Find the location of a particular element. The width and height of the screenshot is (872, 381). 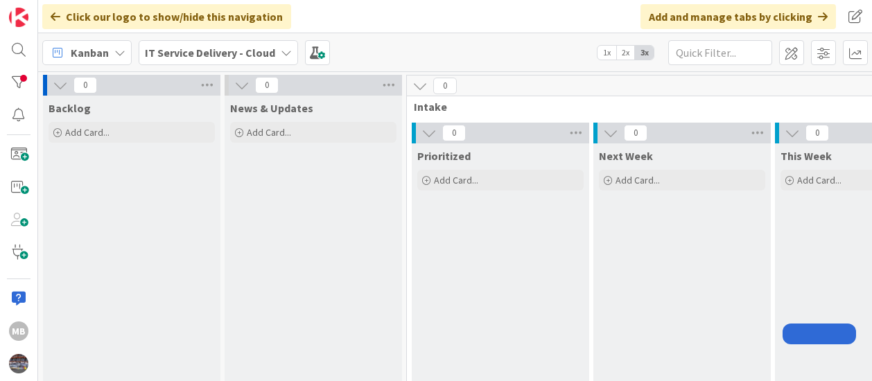

input: Quick Filter... is located at coordinates (720, 53).